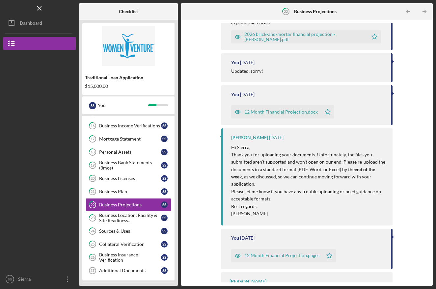 The image size is (436, 289). Describe the element at coordinates (130, 244) in the screenshot. I see `div: Collateral Verification` at that location.